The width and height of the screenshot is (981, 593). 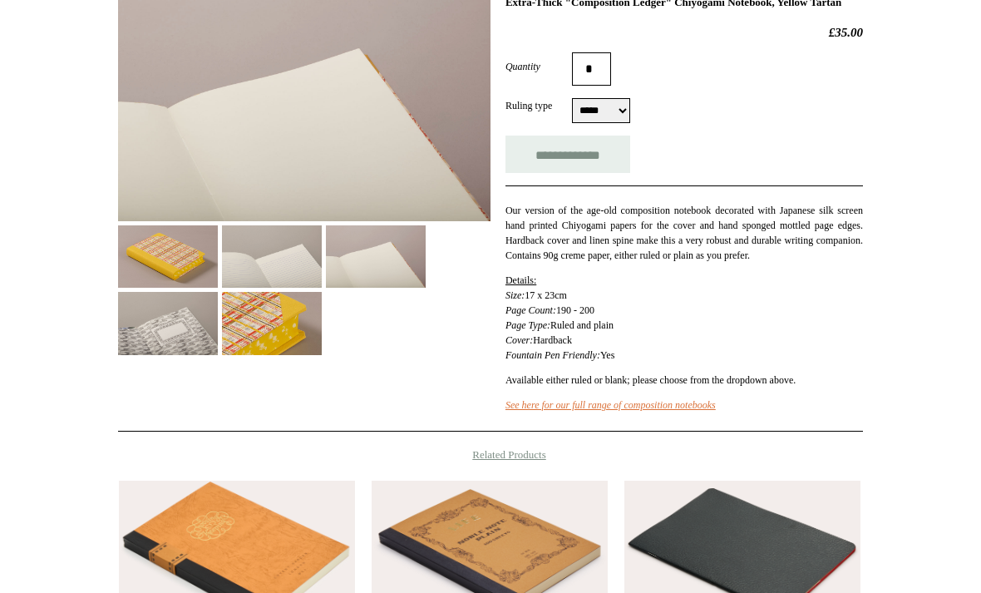 What do you see at coordinates (552, 341) in the screenshot?
I see `span: Hardback` at bounding box center [552, 341].